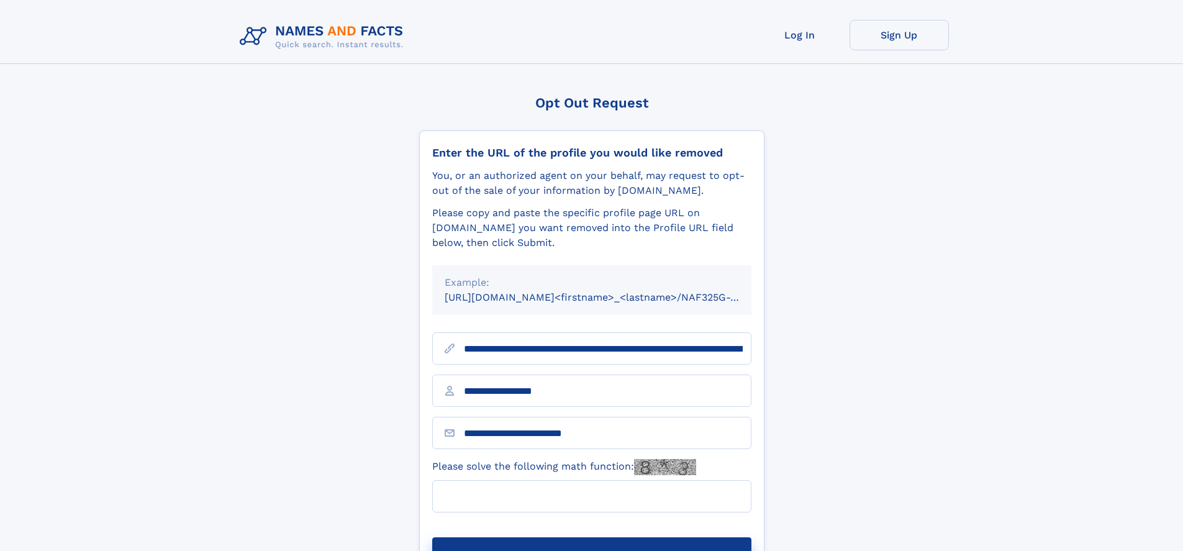  I want to click on a: Log In, so click(800, 35).